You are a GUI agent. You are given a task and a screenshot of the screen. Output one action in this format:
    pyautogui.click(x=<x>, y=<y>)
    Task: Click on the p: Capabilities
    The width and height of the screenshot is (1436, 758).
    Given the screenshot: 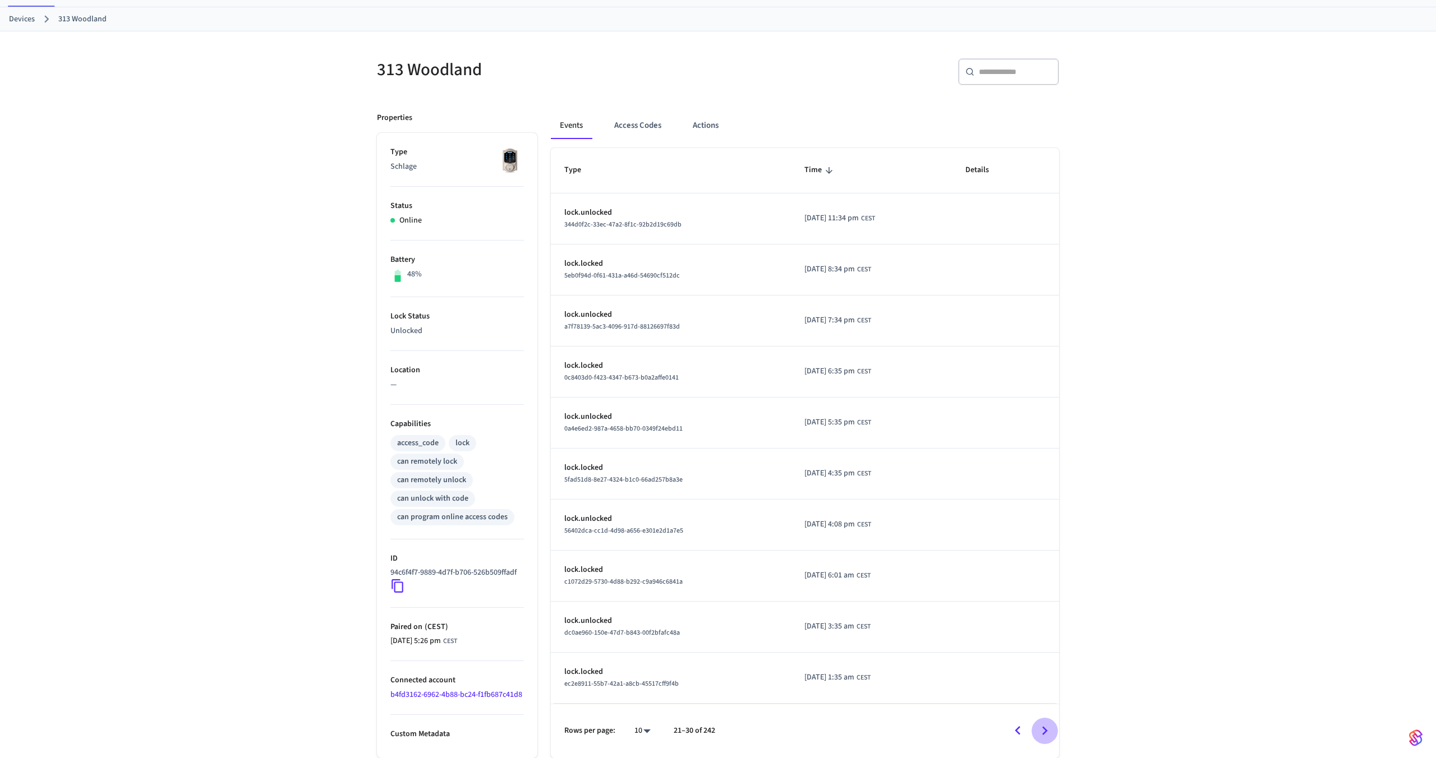 What is the action you would take?
    pyautogui.click(x=457, y=424)
    